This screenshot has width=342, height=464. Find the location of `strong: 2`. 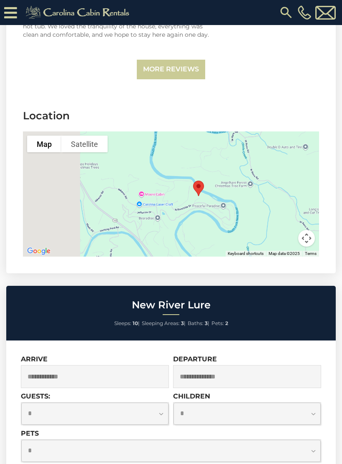

strong: 2 is located at coordinates (227, 323).